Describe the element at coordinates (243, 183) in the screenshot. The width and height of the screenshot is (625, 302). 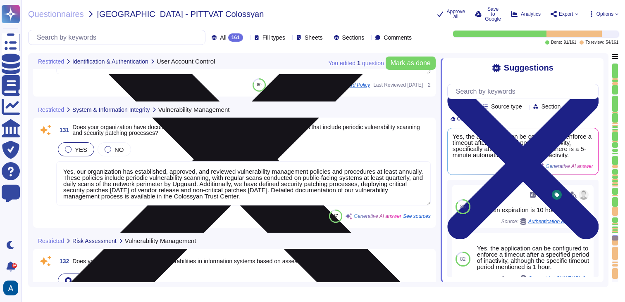
I see `textarea: Yes, our organization has established, approved, and reviewed vulnerability management policies a...` at that location.